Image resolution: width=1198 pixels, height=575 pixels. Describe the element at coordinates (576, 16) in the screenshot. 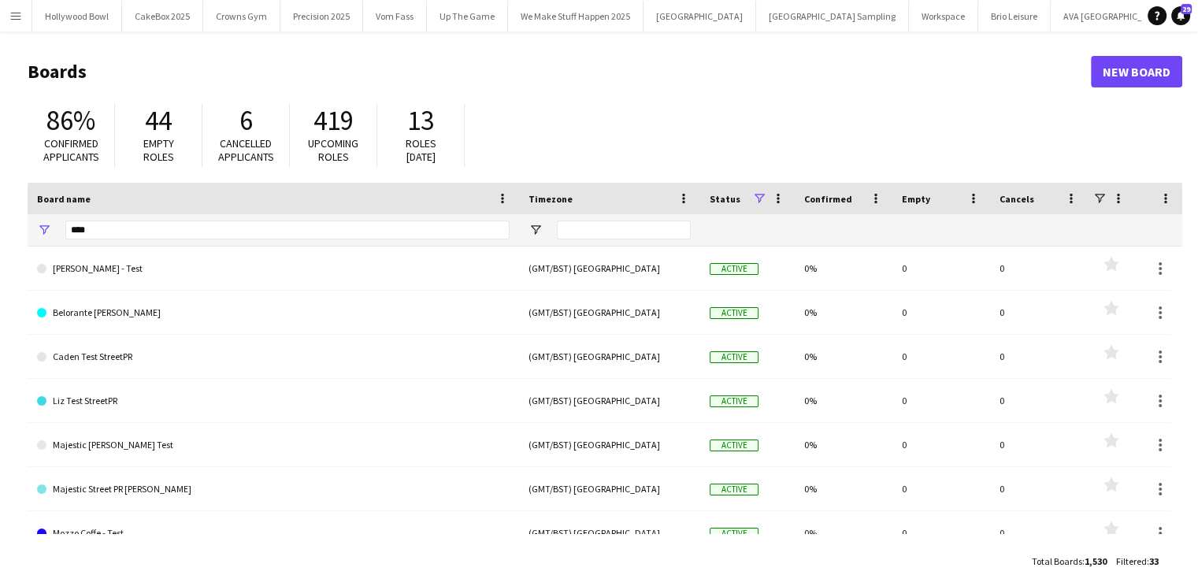

I see `button: We Make Stuff Happen 2025` at that location.